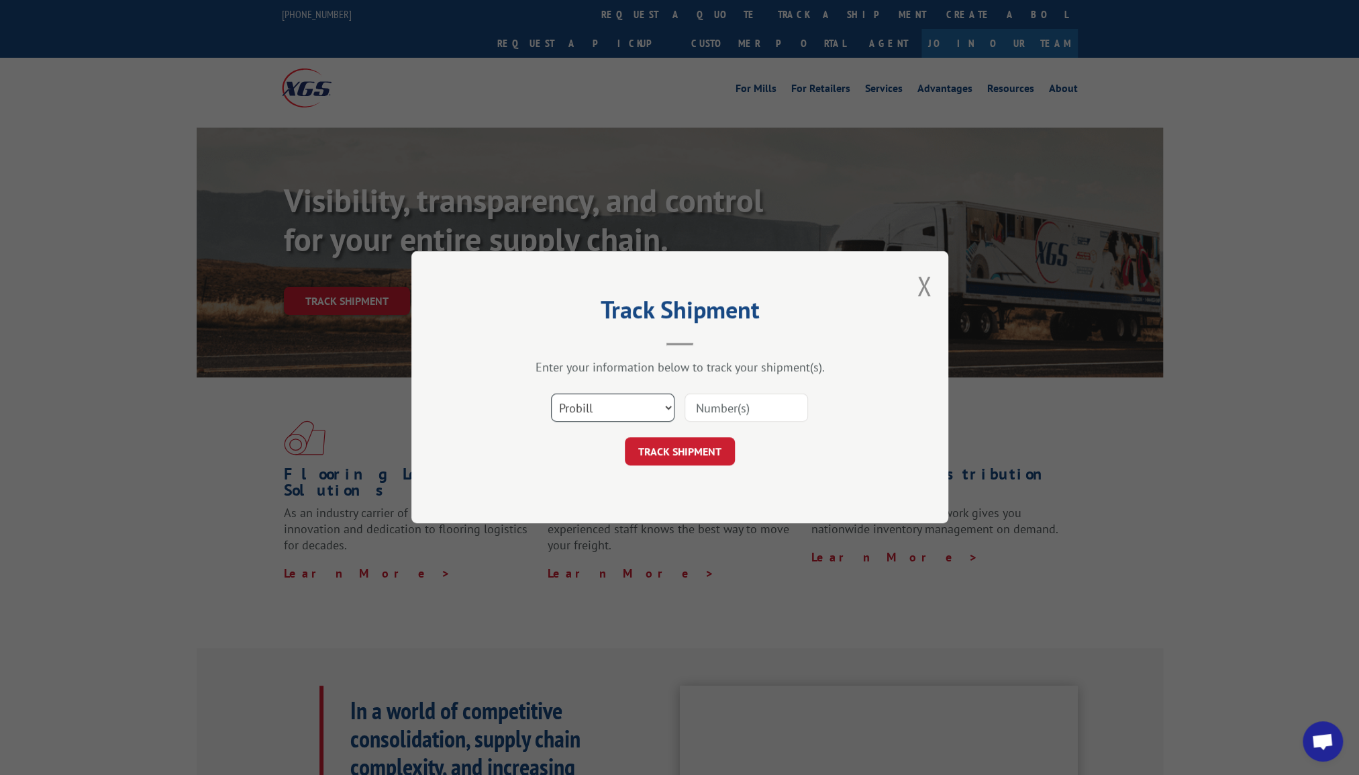 Image resolution: width=1359 pixels, height=775 pixels. Describe the element at coordinates (924, 285) in the screenshot. I see `button: Close modal` at that location.